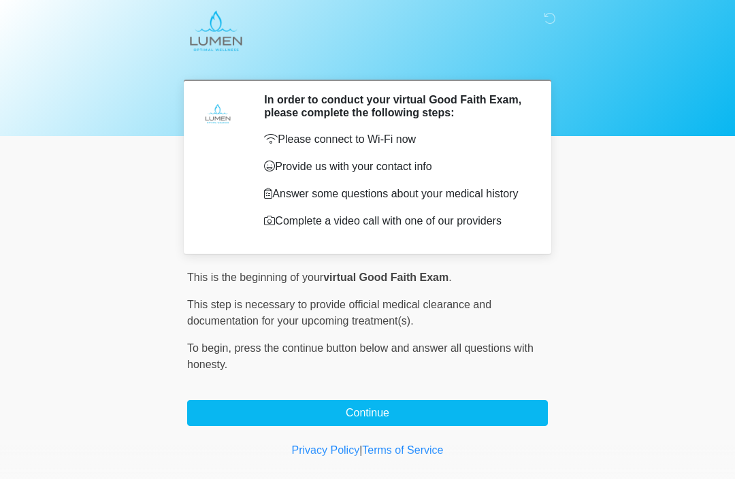  What do you see at coordinates (326, 450) in the screenshot?
I see `a: Privacy Policy` at bounding box center [326, 450].